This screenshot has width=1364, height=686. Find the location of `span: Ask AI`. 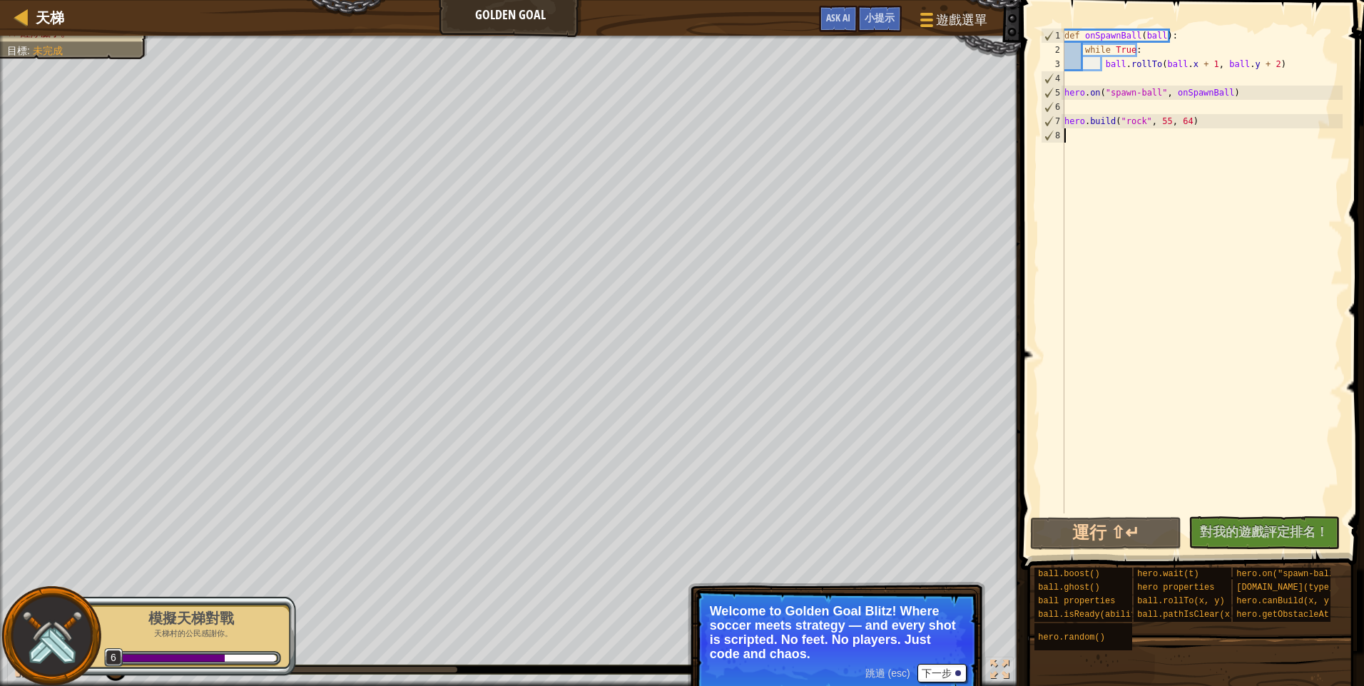

span: Ask AI is located at coordinates (838, 17).